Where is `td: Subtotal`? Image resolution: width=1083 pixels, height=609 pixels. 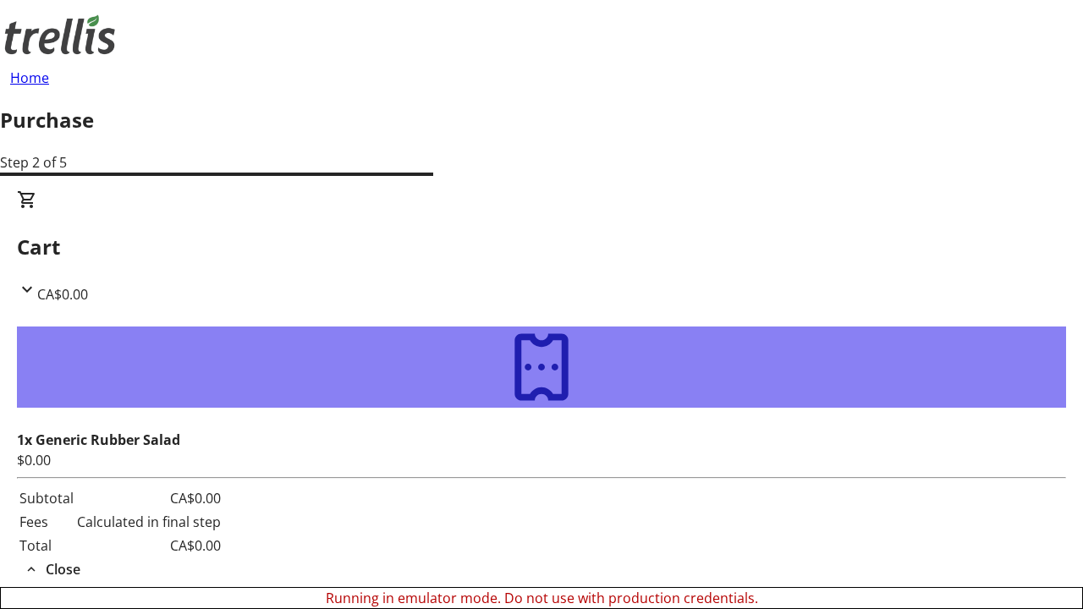 td: Subtotal is located at coordinates (47, 499).